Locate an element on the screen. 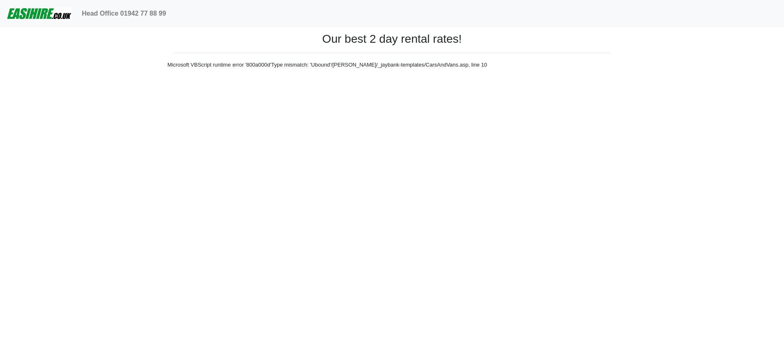 The image size is (784, 353). a: Head Office 01942 77 88 99 is located at coordinates (124, 14).